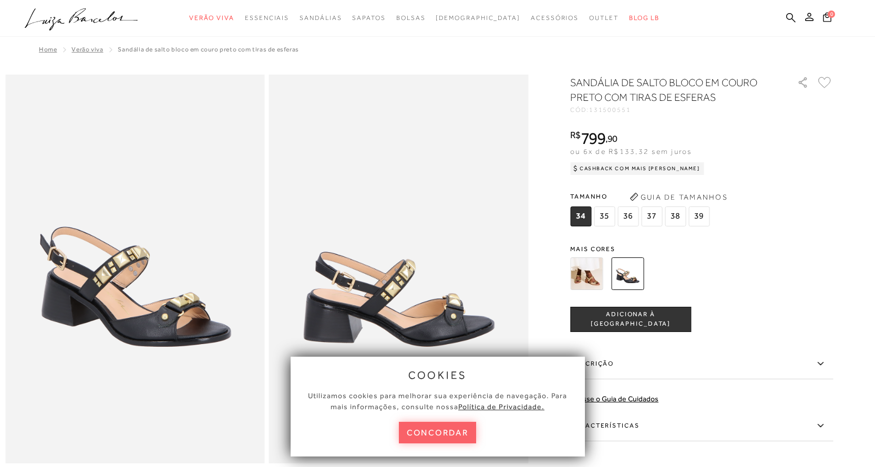 This screenshot has height=467, width=875. What do you see at coordinates (555, 18) in the screenshot?
I see `span: Acessórios` at bounding box center [555, 18].